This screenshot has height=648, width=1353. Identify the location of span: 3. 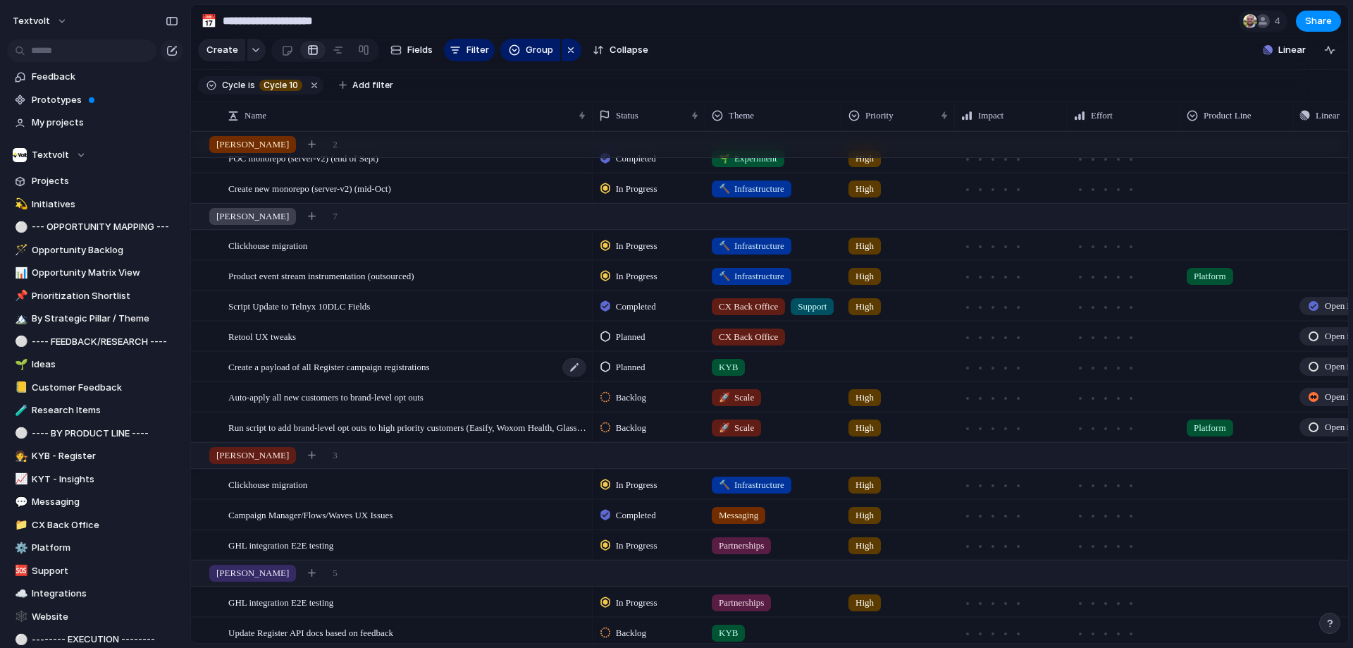
(335, 455).